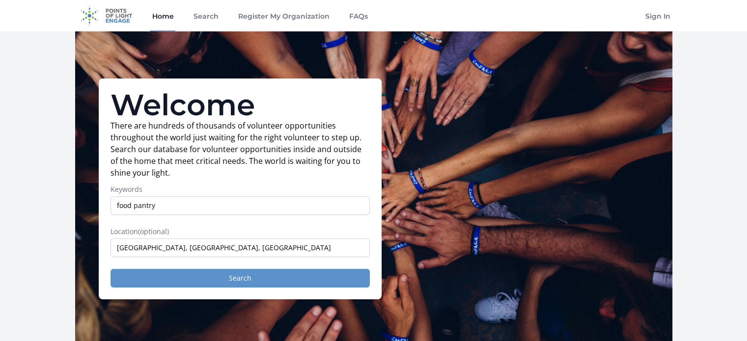  What do you see at coordinates (153, 231) in the screenshot?
I see `span: (optional)` at bounding box center [153, 231].